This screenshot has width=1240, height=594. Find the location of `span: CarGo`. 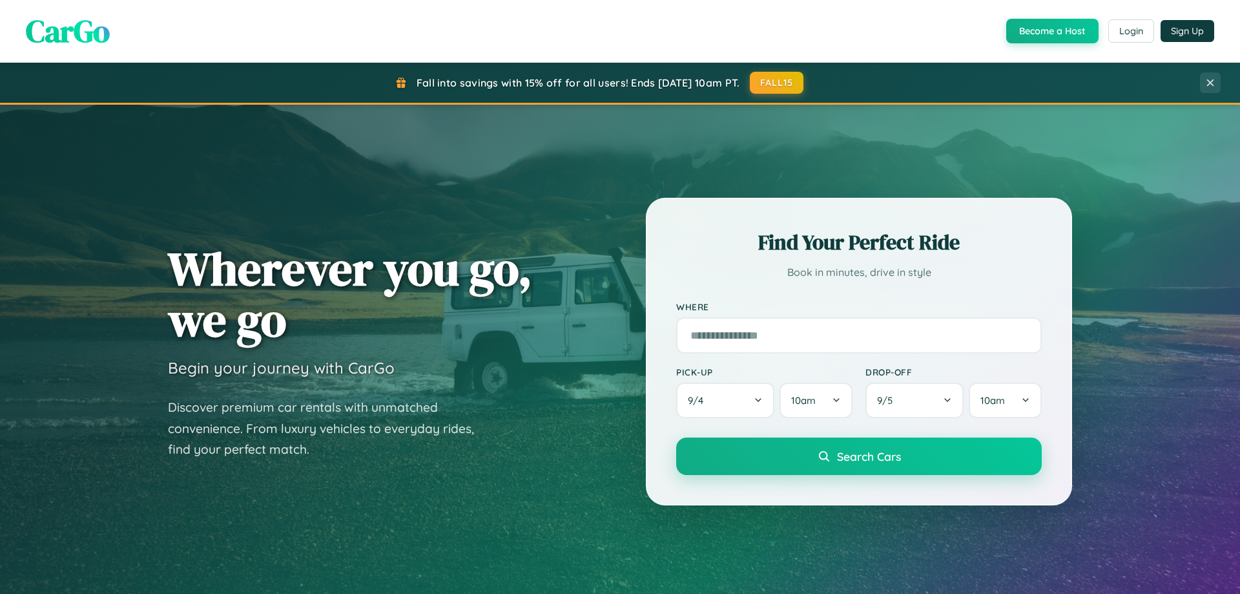

span: CarGo is located at coordinates (68, 31).